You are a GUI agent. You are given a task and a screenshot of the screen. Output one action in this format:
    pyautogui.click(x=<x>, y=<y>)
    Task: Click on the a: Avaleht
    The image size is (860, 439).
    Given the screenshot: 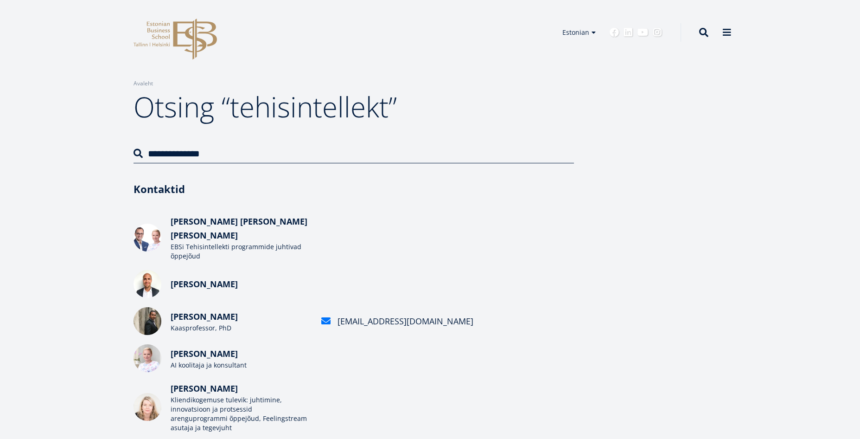 What is the action you would take?
    pyautogui.click(x=143, y=83)
    